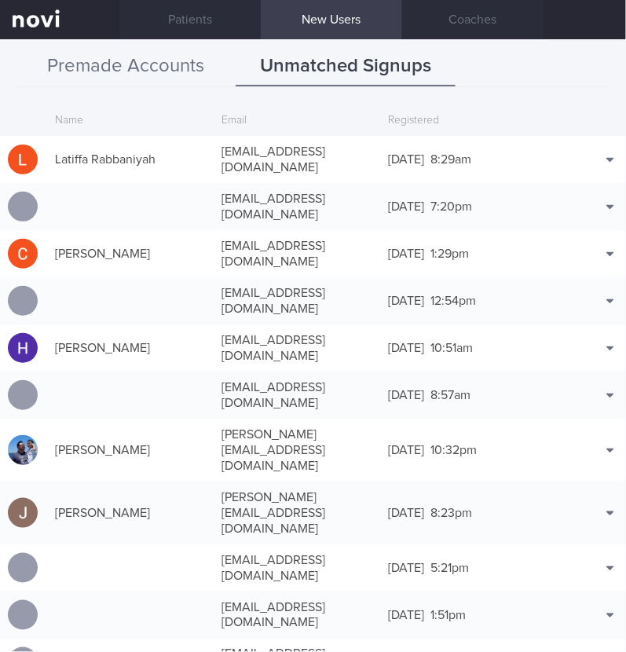  I want to click on div: Registered, so click(464, 121).